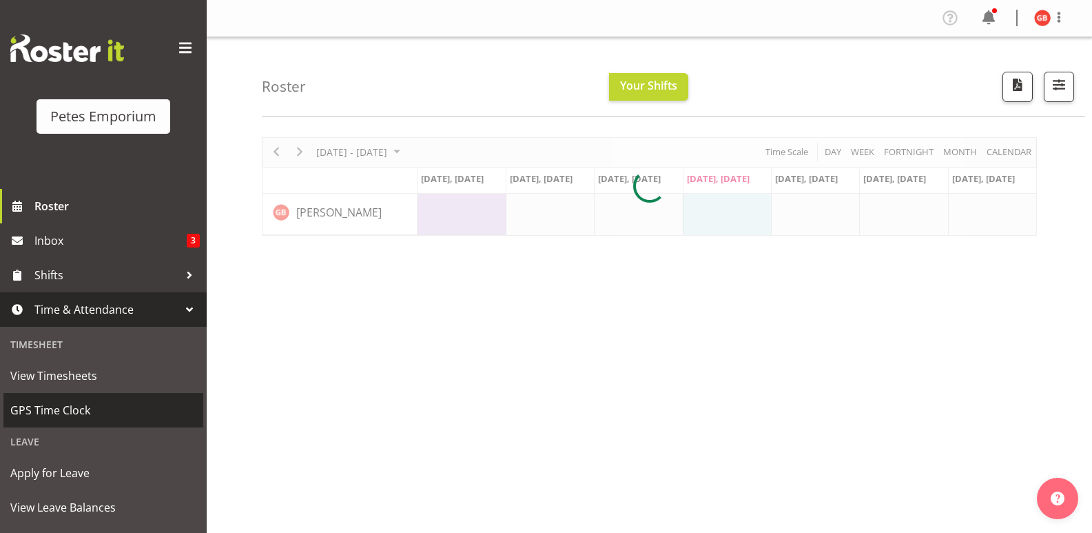 The image size is (1092, 533). Describe the element at coordinates (103, 473) in the screenshot. I see `span: Apply for Leave` at that location.